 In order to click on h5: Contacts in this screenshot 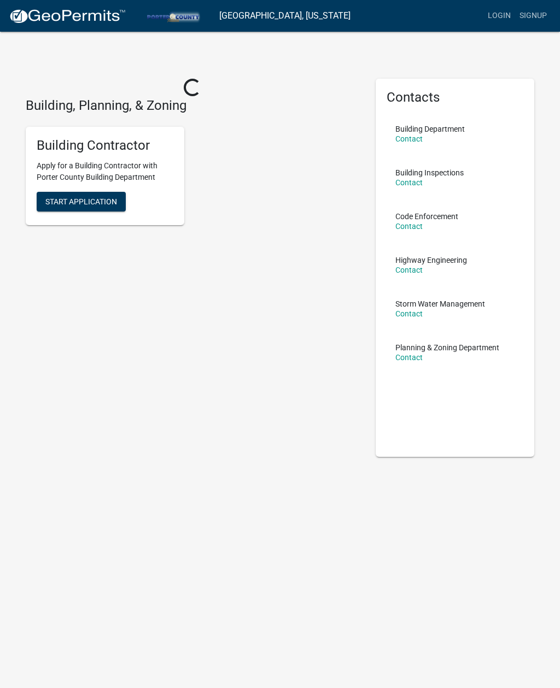, I will do `click(455, 97)`.